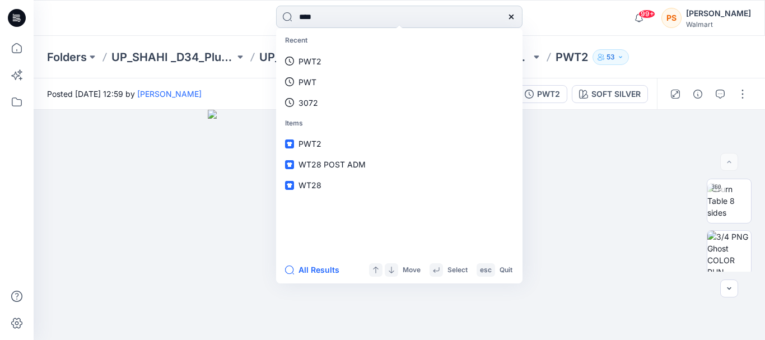 This screenshot has height=340, width=765. What do you see at coordinates (399, 82) in the screenshot?
I see `a: PWT` at bounding box center [399, 82].